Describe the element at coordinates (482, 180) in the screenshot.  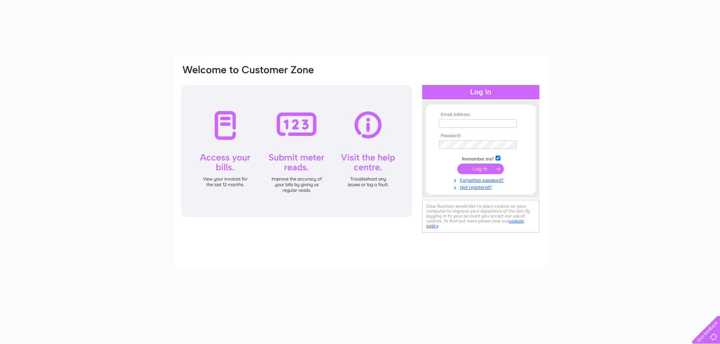
I see `a: Forgotten password?` at that location.